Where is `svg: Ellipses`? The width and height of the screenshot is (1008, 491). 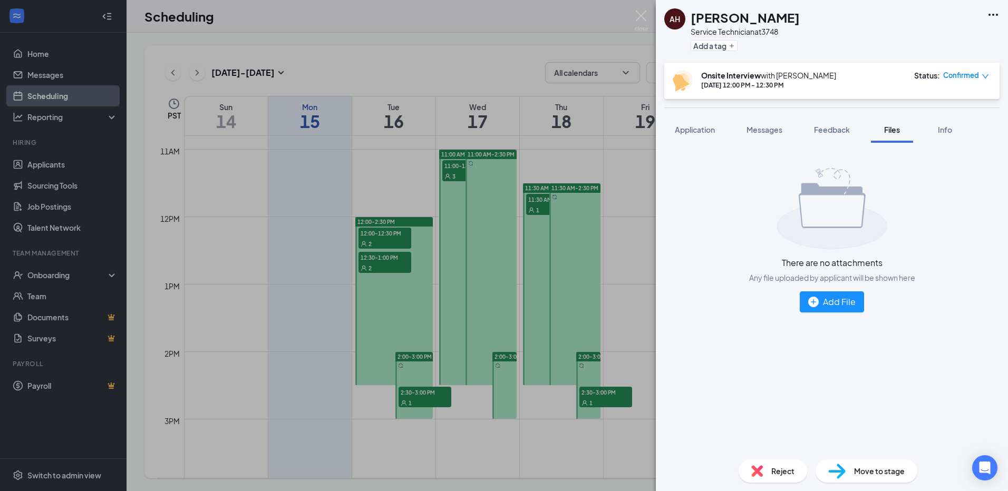 svg: Ellipses is located at coordinates (993, 15).